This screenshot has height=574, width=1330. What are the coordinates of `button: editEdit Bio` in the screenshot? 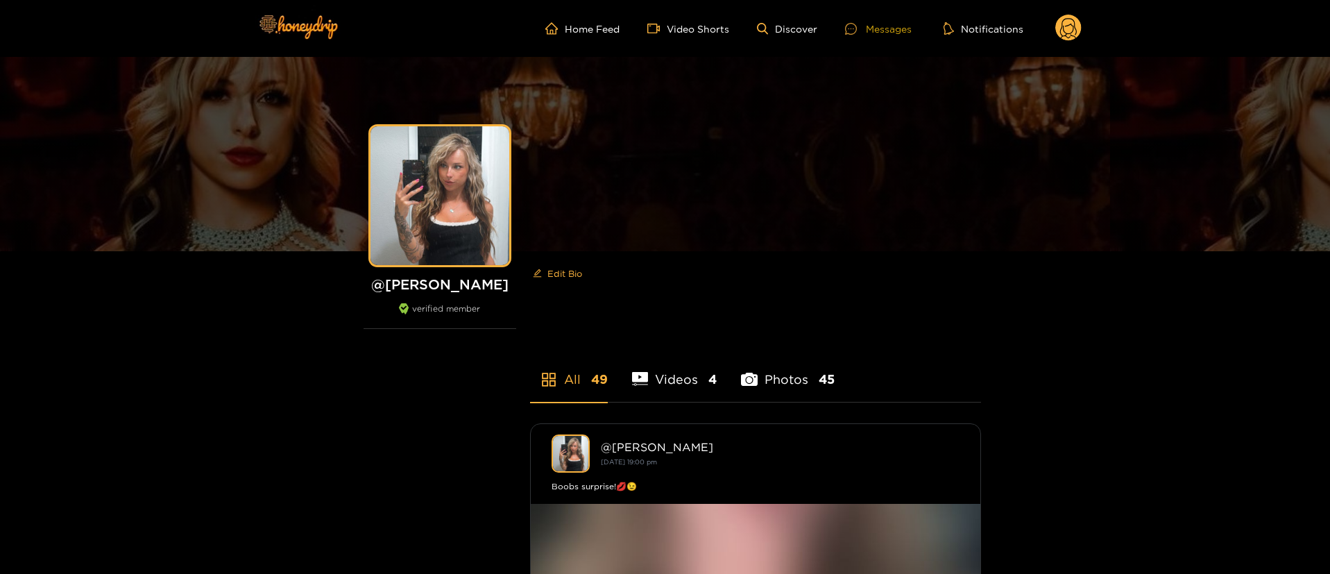 It's located at (557, 273).